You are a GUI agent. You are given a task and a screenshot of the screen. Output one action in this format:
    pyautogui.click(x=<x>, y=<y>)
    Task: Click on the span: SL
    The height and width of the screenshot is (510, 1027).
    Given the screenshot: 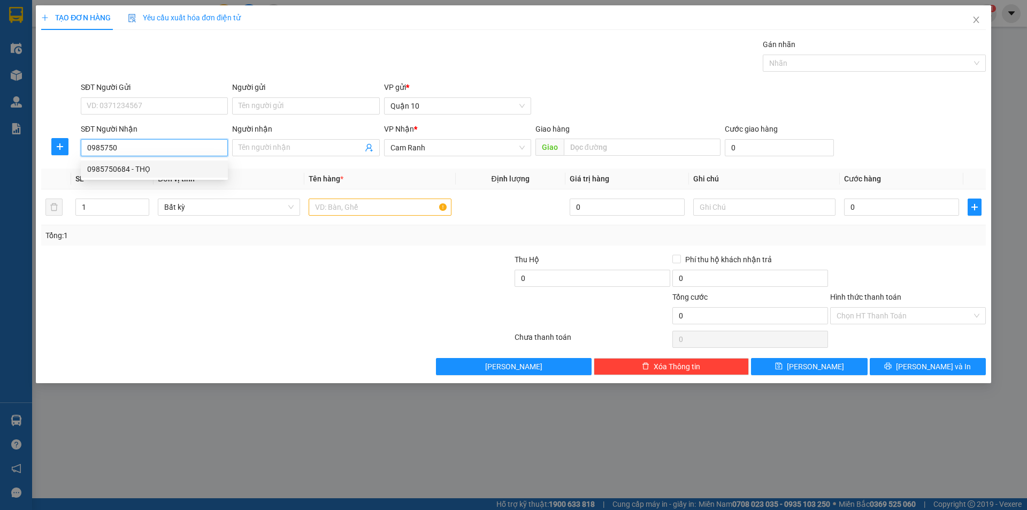 What is the action you would take?
    pyautogui.click(x=80, y=179)
    